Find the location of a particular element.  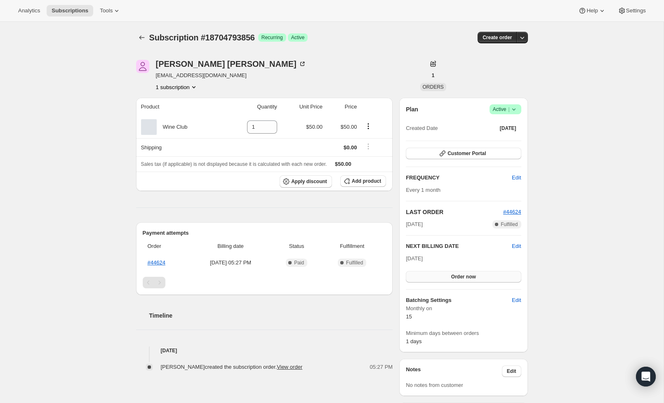

span: 15 is located at coordinates (409, 317).